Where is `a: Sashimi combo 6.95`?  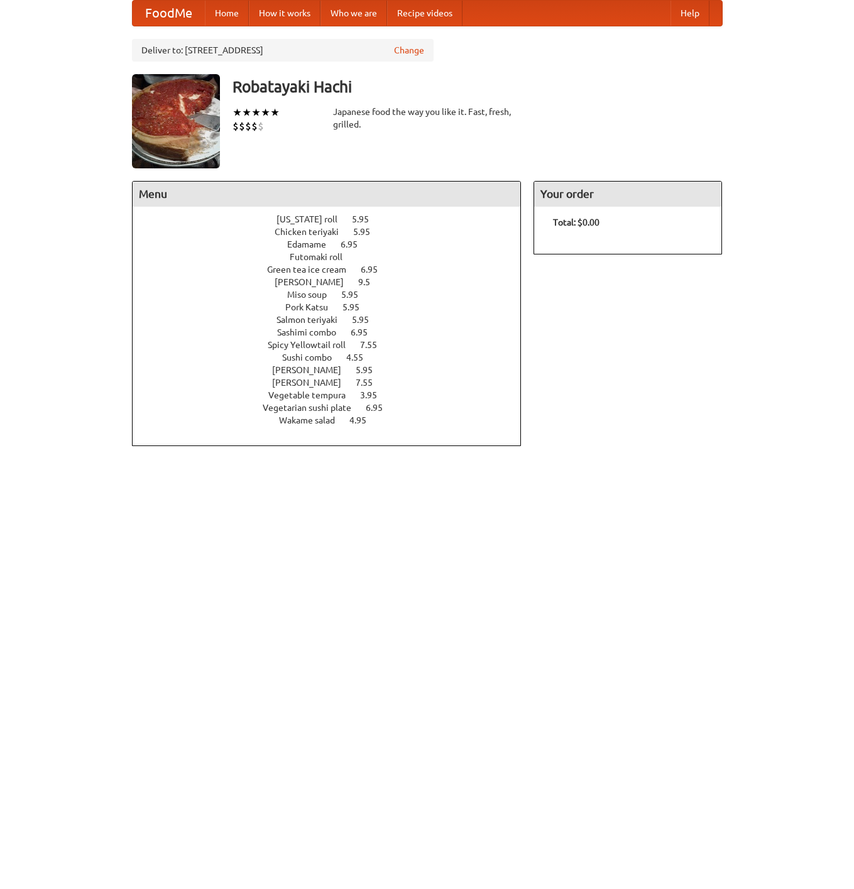 a: Sashimi combo 6.95 is located at coordinates (334, 332).